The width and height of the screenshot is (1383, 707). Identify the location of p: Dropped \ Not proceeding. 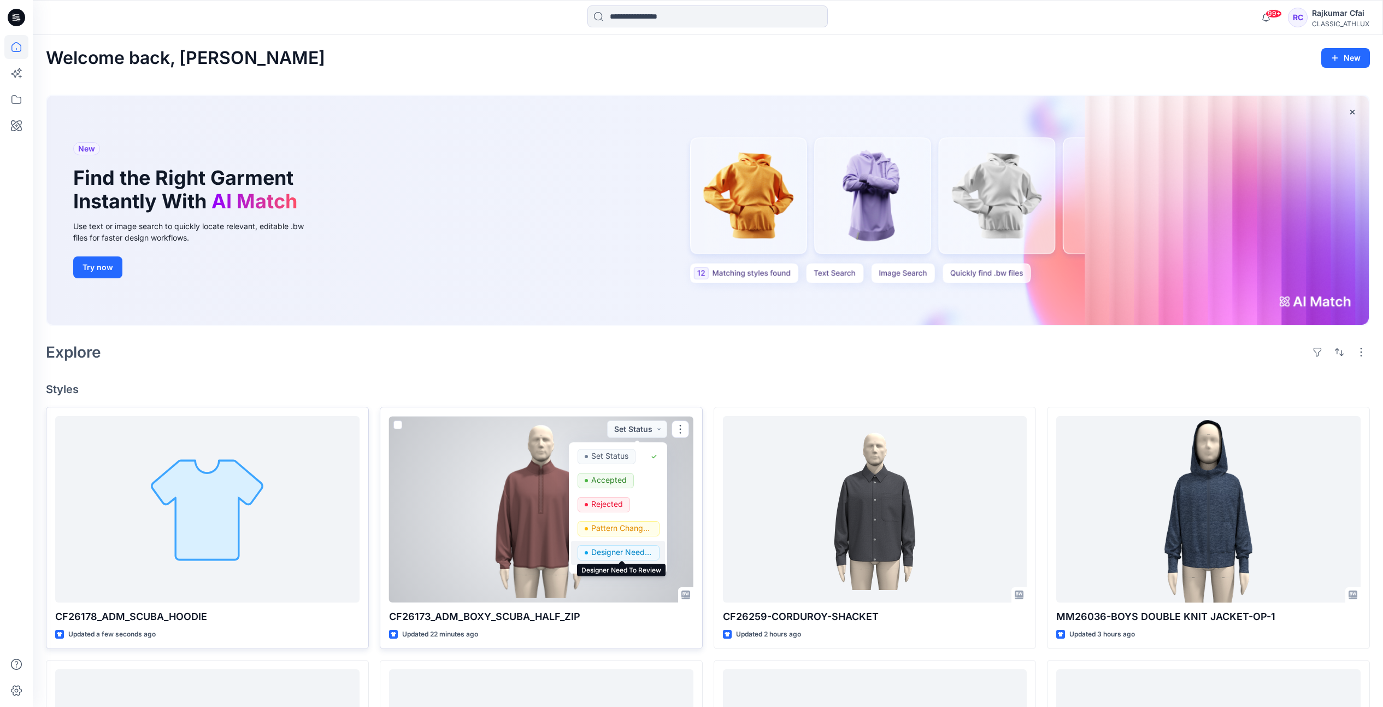
(622, 576).